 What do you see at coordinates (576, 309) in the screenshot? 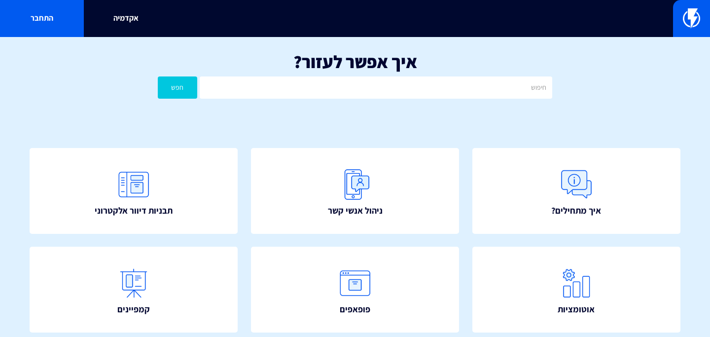
I see `span: אוטומציות` at bounding box center [576, 309].